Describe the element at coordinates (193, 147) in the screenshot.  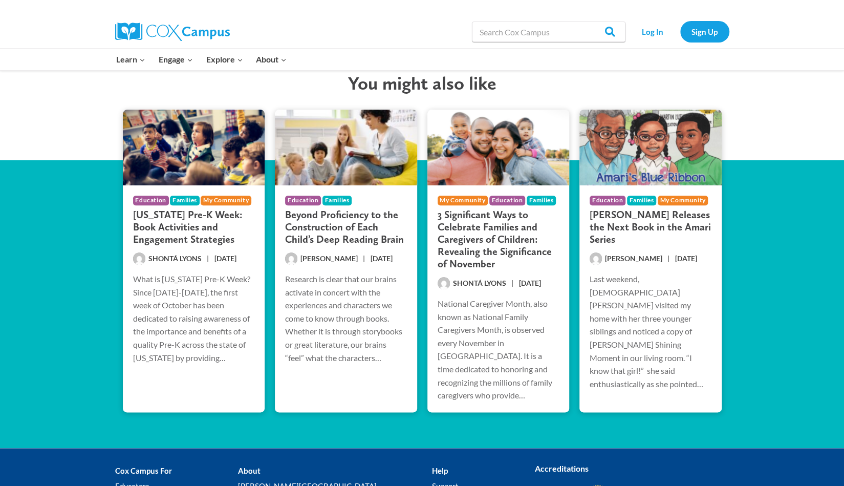
I see `img: Georgia Pre-K Week: Book Activities and Engagement Strategies` at that location.